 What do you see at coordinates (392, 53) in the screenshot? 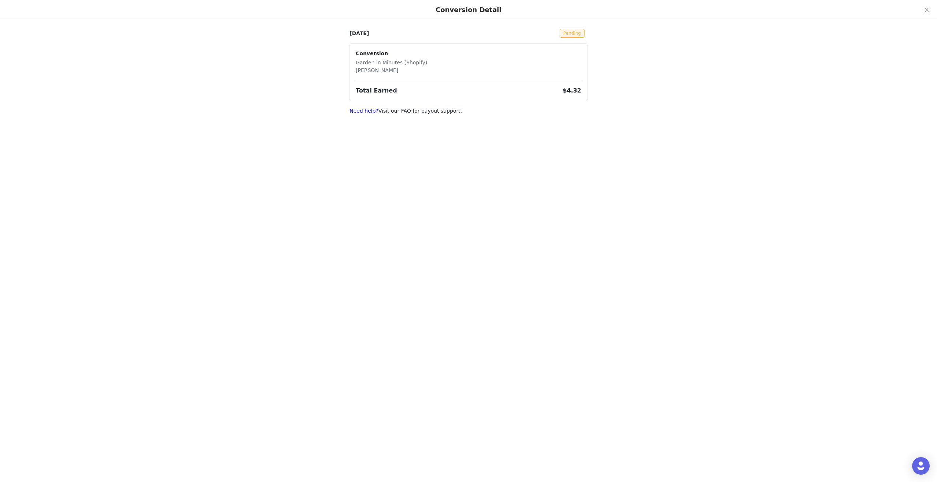
I see `p: Conversion` at bounding box center [392, 53].